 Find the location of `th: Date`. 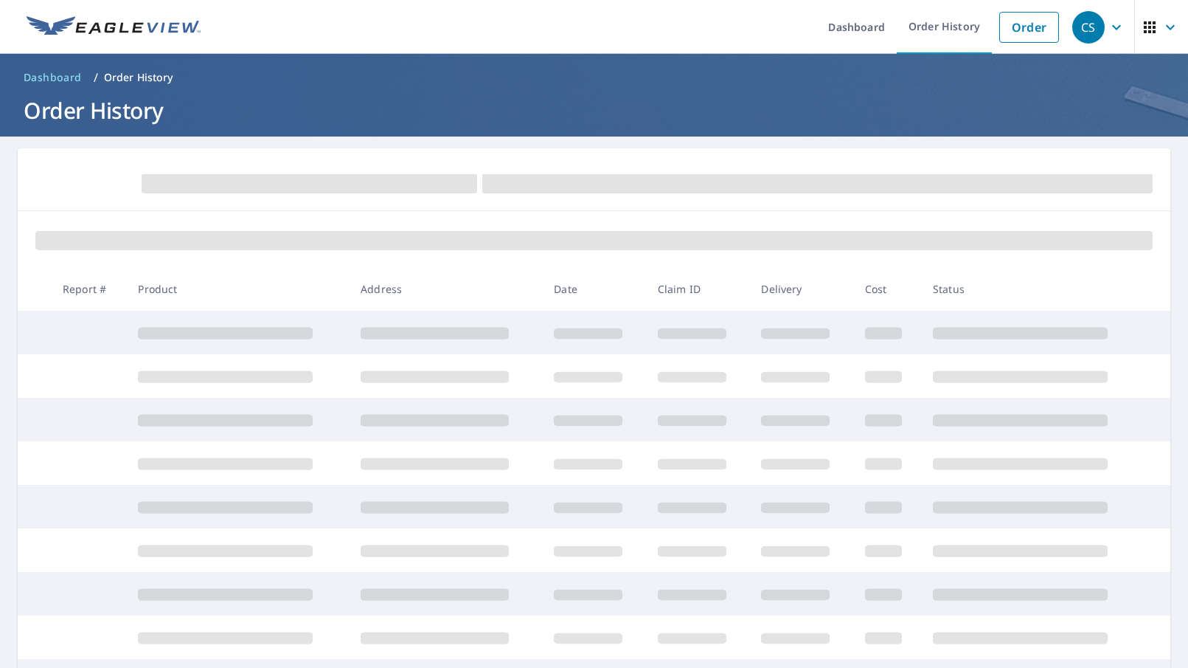

th: Date is located at coordinates (594, 288).